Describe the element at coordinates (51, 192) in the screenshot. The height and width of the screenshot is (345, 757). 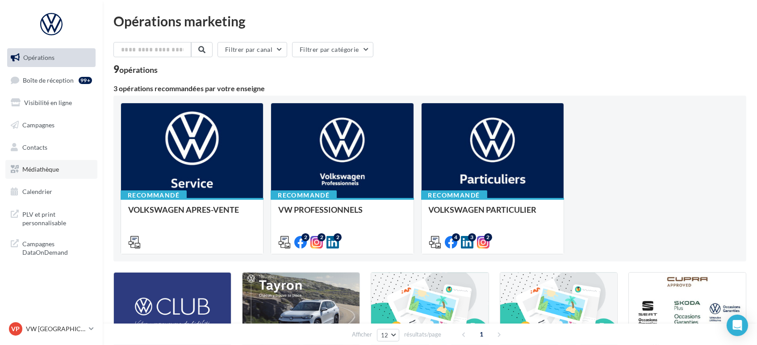
I see `a: Calendrier` at that location.